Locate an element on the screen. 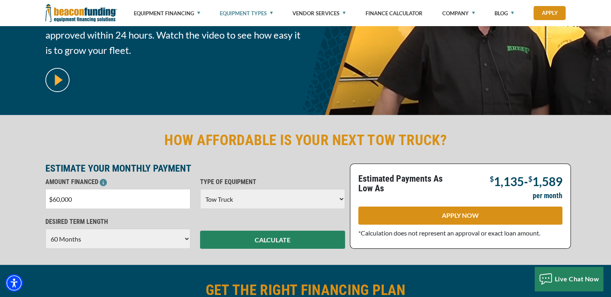  button: Live Chat Now is located at coordinates (568, 279).